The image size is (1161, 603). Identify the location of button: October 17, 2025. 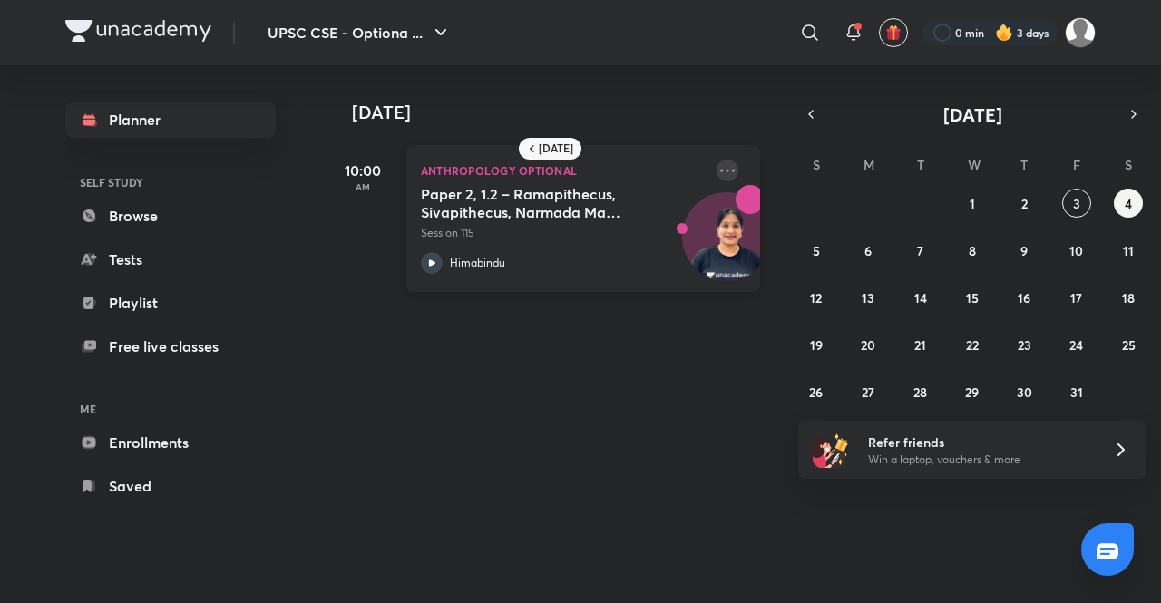
(1076, 297).